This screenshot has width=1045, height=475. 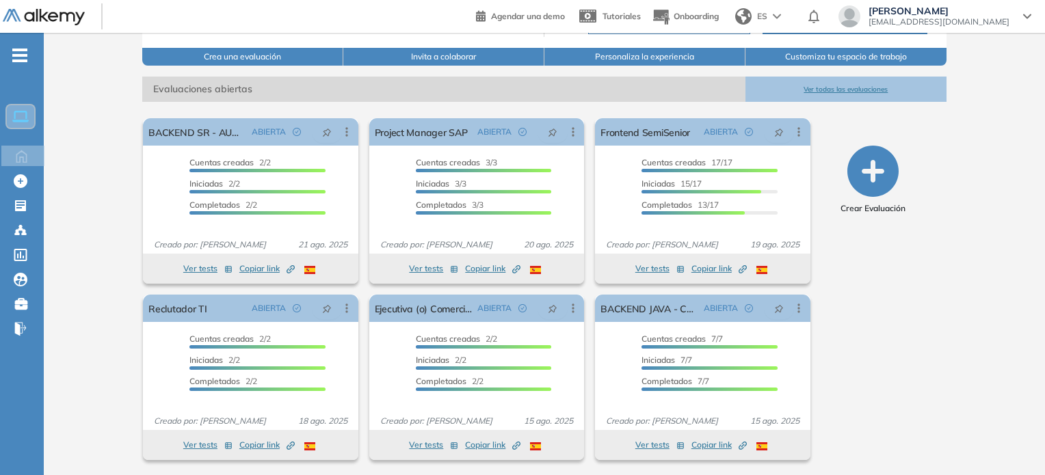 I want to click on button: Ver todas las evaluaciones, so click(x=846, y=89).